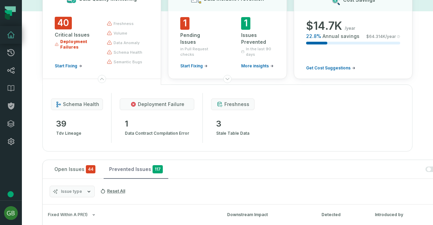  Describe the element at coordinates (255, 66) in the screenshot. I see `span: More insights` at that location.